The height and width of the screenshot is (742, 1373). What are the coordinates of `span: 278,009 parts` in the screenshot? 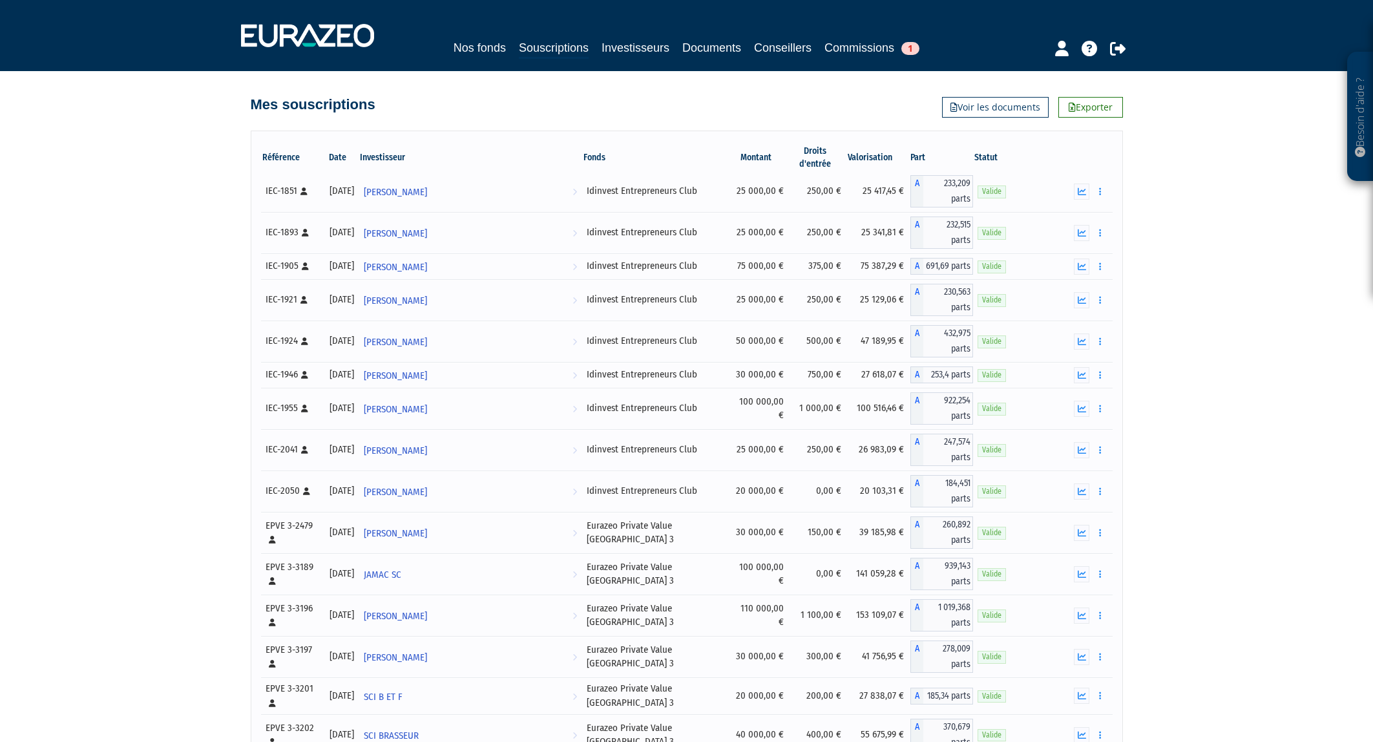 It's located at (948, 657).